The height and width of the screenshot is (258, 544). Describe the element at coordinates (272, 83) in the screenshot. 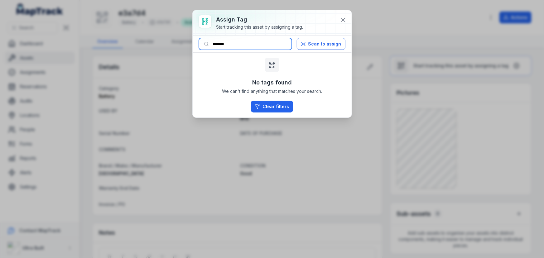

I see `h3: No tags found` at that location.